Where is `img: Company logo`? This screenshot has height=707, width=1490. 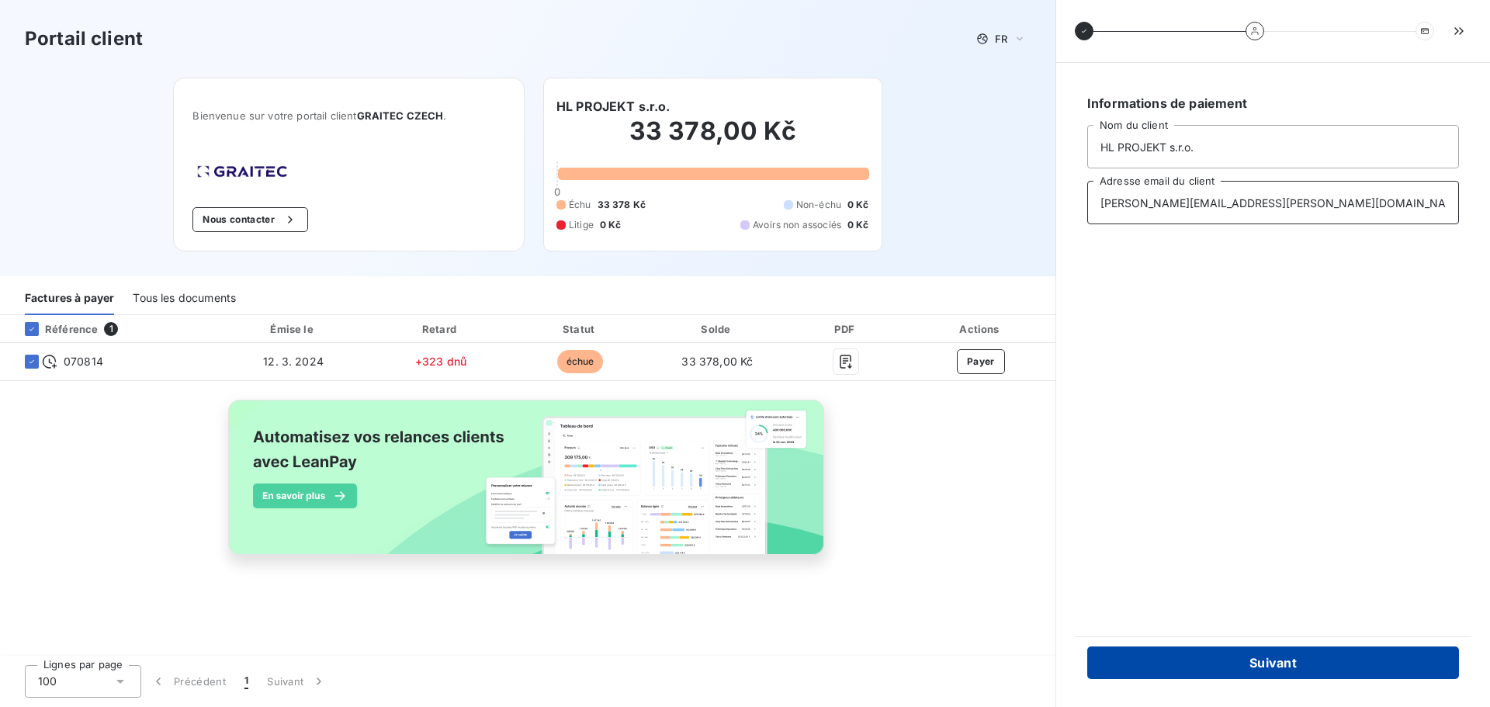 img: Company logo is located at coordinates (242, 172).